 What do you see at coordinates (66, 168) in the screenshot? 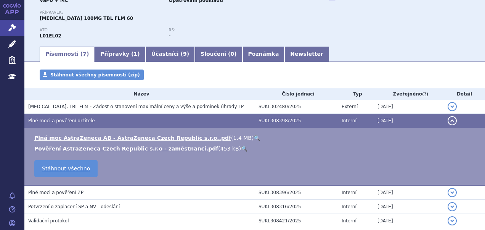
I see `a: Stáhnout všechno` at bounding box center [66, 168].